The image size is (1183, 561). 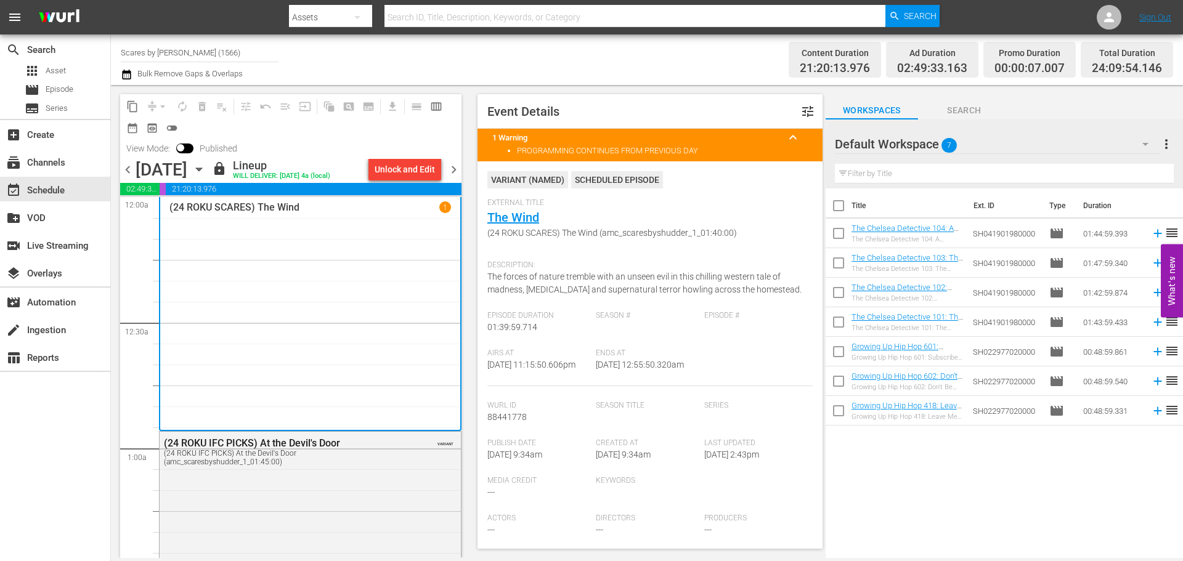 What do you see at coordinates (1112, 352) in the screenshot?
I see `td: 00:48:59.861` at bounding box center [1112, 352].